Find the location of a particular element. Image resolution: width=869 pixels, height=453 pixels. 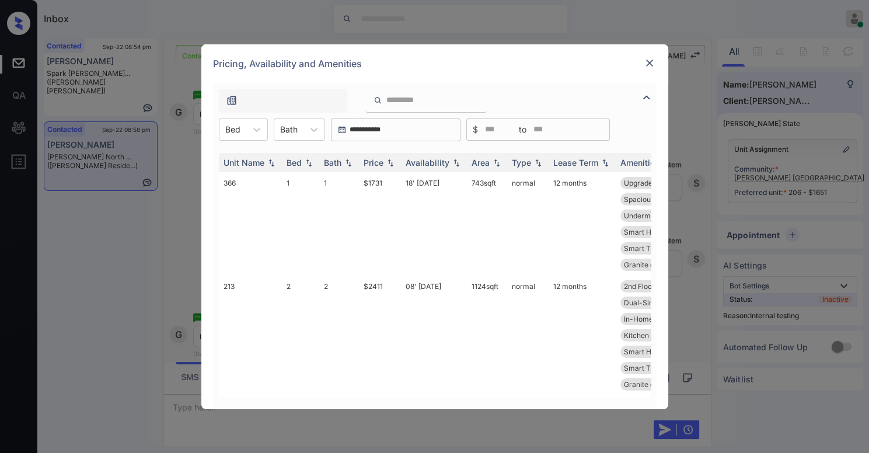

td: 743 sqft is located at coordinates (487, 224).